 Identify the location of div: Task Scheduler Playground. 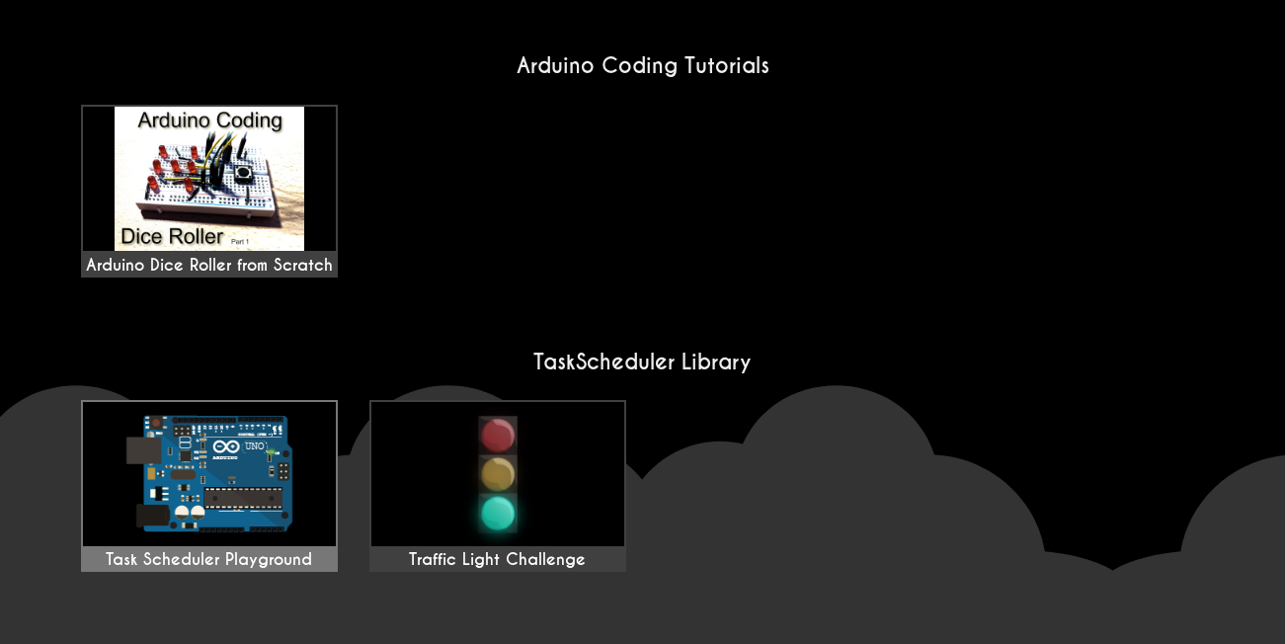
(209, 560).